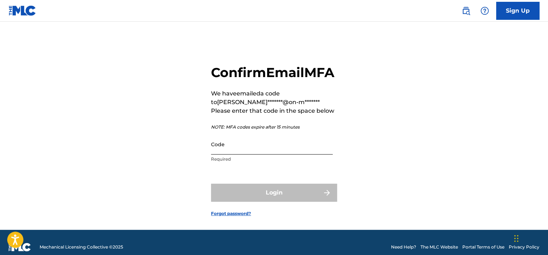 The height and width of the screenshot is (255, 548). Describe the element at coordinates (231, 214) in the screenshot. I see `a: Forgot password?` at that location.